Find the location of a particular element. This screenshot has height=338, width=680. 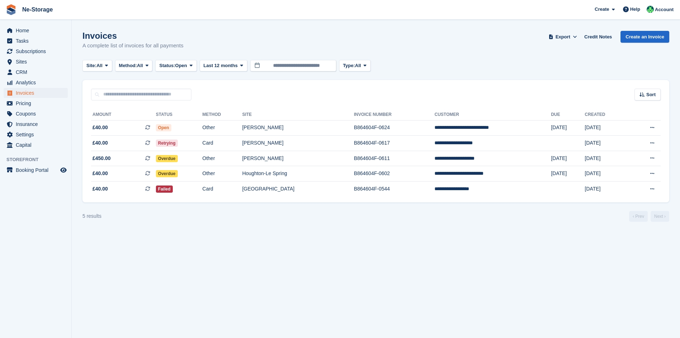

img: stora-icon-8386f47178a22dfd0bd8f6a31ec36ba5ce8667c1dd55bd0f319d3a0aa187defe.svg is located at coordinates (11, 10).